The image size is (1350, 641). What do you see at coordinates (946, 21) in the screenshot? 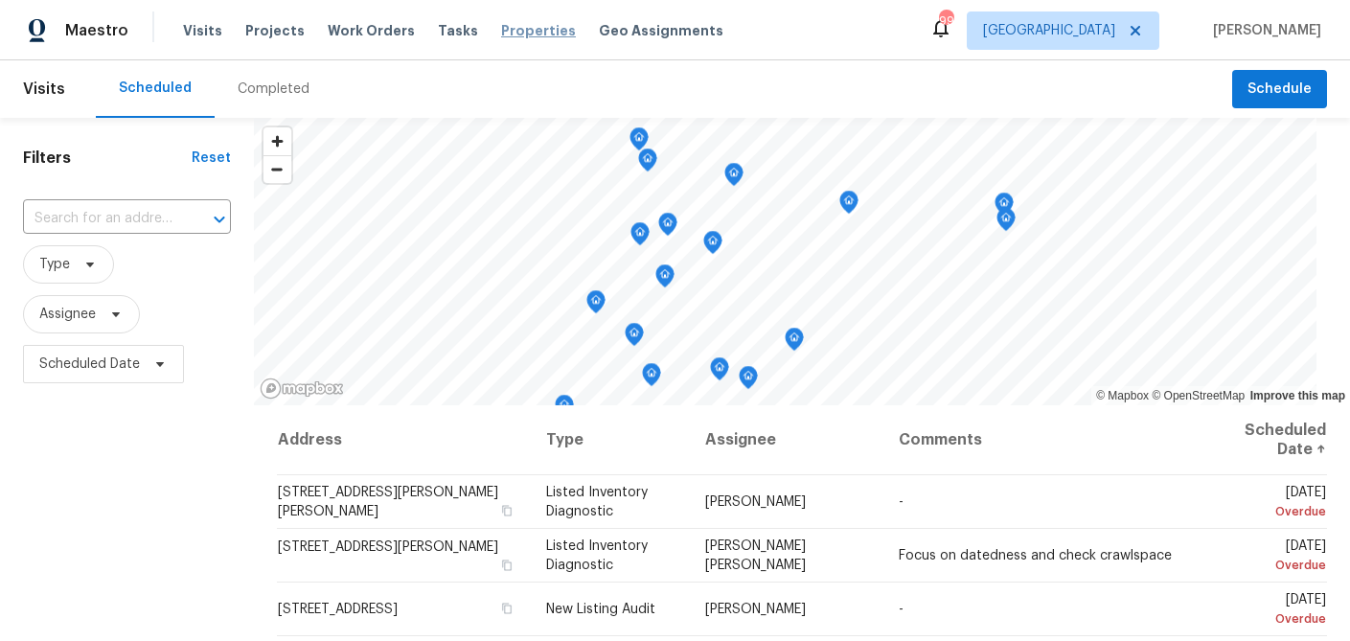
I see `div: 99` at bounding box center [946, 21].